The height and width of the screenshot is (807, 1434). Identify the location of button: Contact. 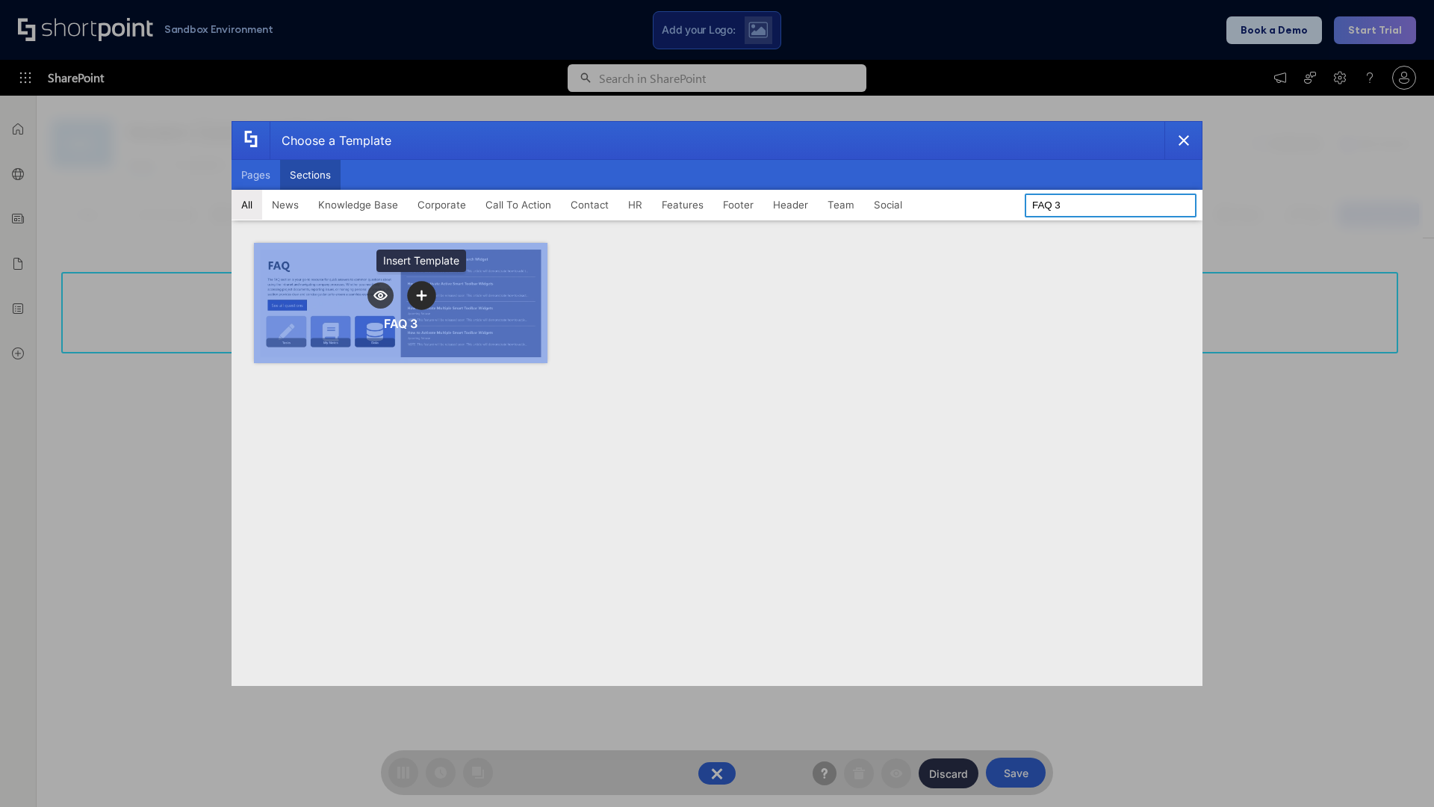
(589, 205).